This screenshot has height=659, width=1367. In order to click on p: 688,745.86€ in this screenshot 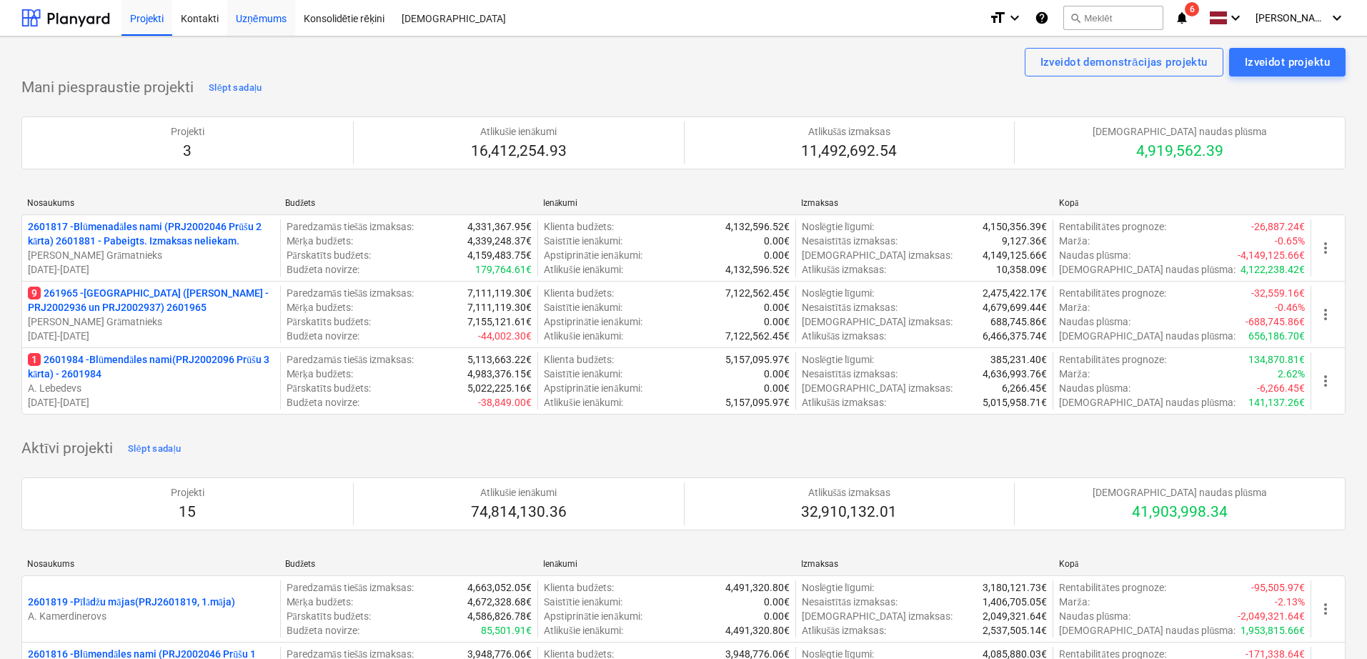, I will do `click(1018, 322)`.